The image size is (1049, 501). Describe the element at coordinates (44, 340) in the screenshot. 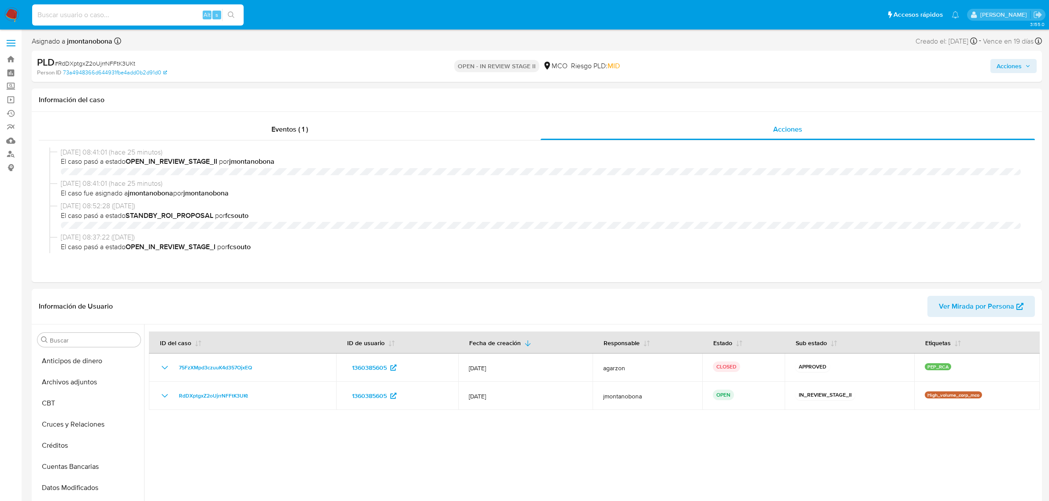

I see `button: Buscar` at that location.